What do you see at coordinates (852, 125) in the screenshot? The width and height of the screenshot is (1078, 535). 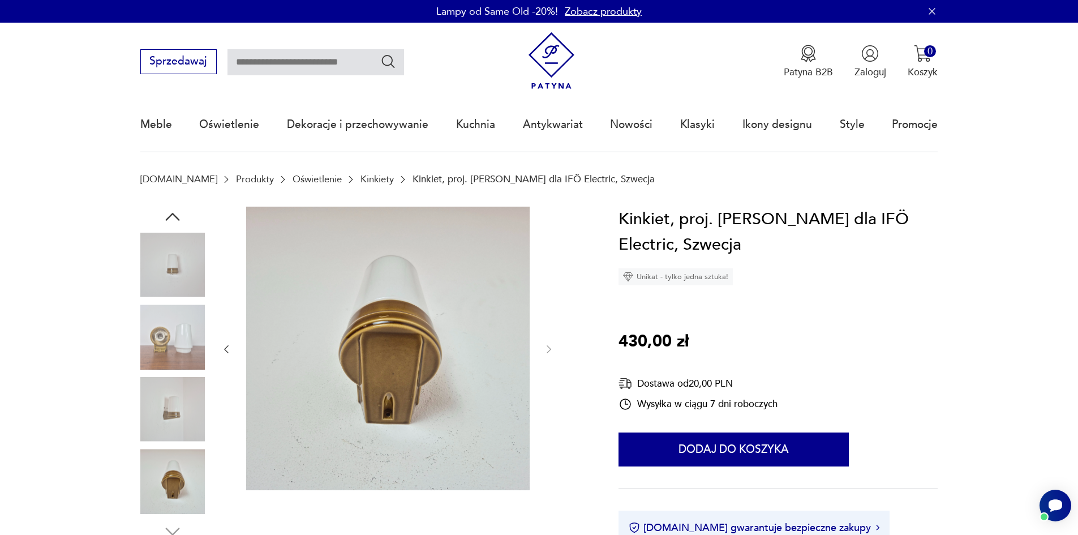 I see `a: Style` at bounding box center [852, 125].